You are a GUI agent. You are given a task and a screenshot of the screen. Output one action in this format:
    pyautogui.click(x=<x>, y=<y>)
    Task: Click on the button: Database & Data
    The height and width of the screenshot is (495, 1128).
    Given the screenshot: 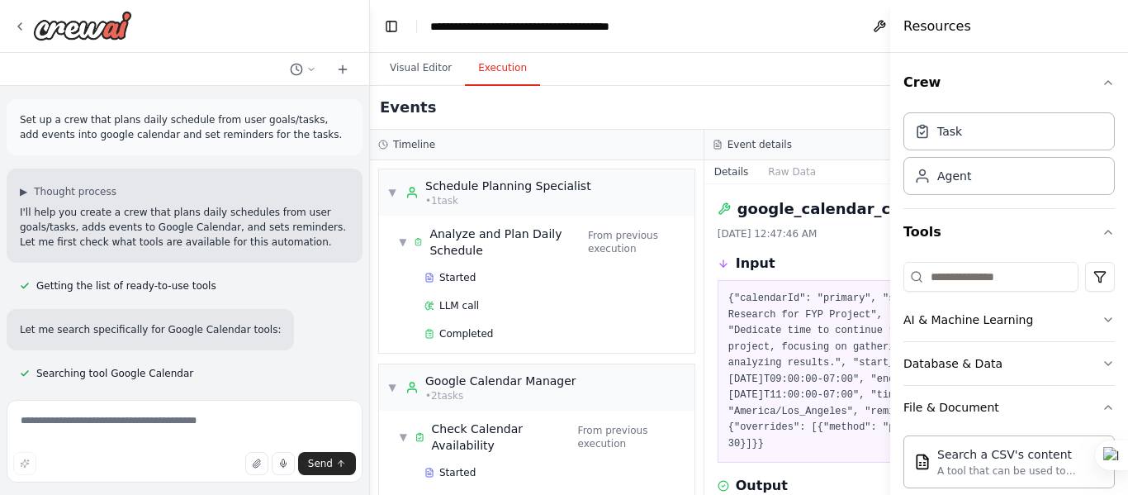 What is the action you would take?
    pyautogui.click(x=1009, y=363)
    